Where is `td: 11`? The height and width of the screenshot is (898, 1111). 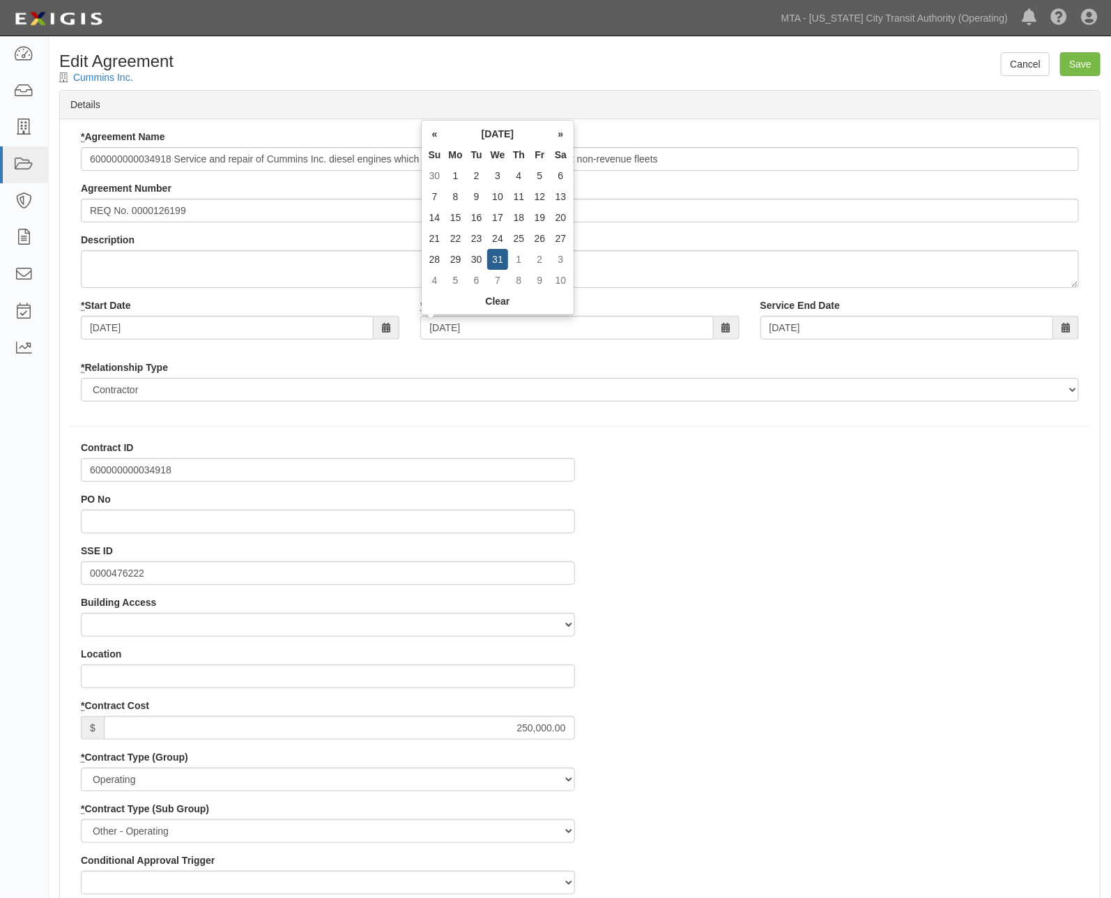
td: 11 is located at coordinates (519, 197).